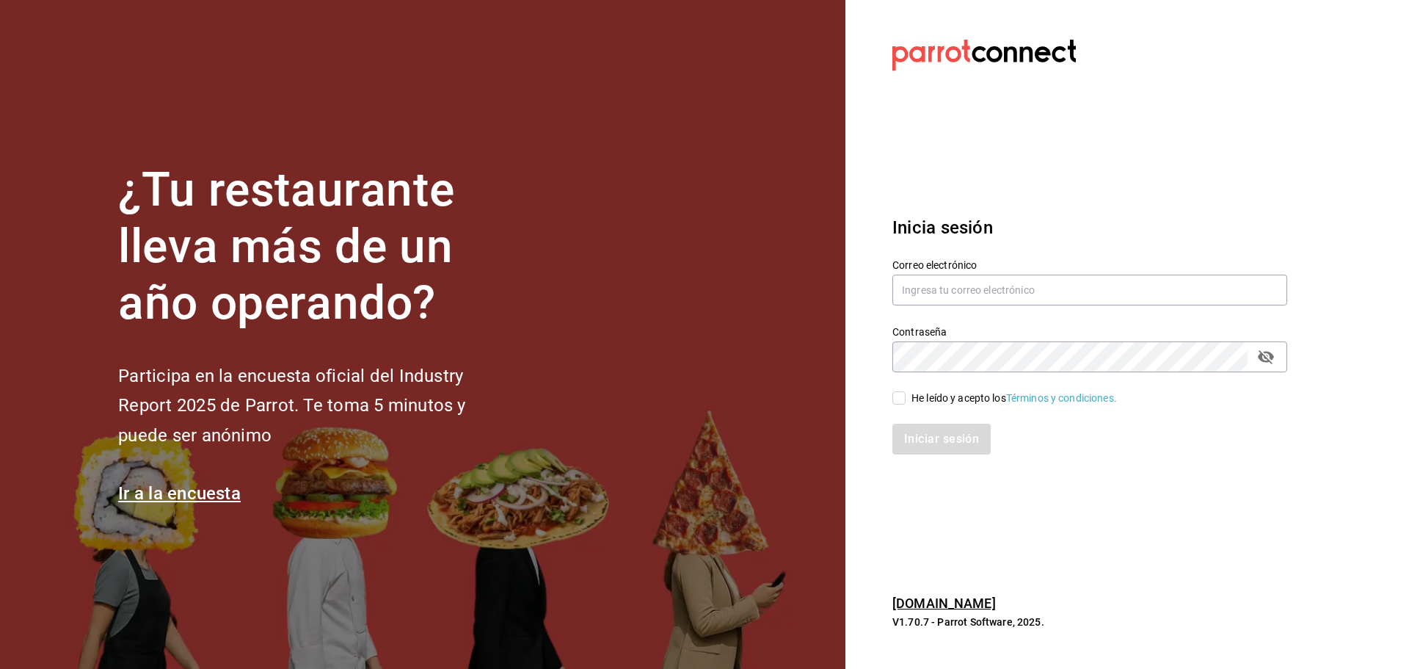 This screenshot has width=1409, height=669. What do you see at coordinates (1090, 622) in the screenshot?
I see `p: V1.70.7 - Parrot Software, 2025.` at bounding box center [1090, 622].